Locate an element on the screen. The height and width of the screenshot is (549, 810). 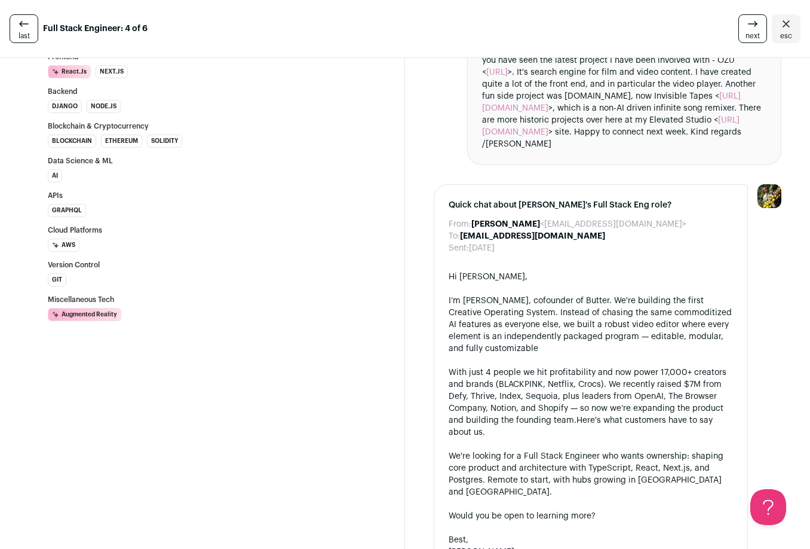
h3: Version Control is located at coordinates (202, 265).